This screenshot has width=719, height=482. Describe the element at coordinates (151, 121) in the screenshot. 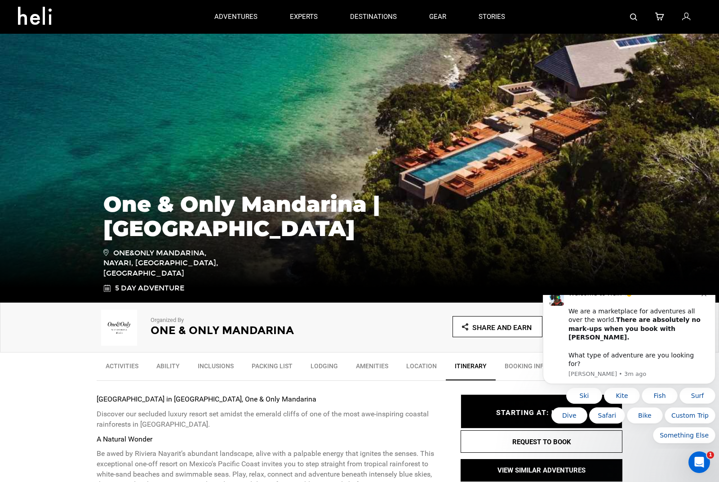

I see `button: Quick reply: Custom Trip` at that location.